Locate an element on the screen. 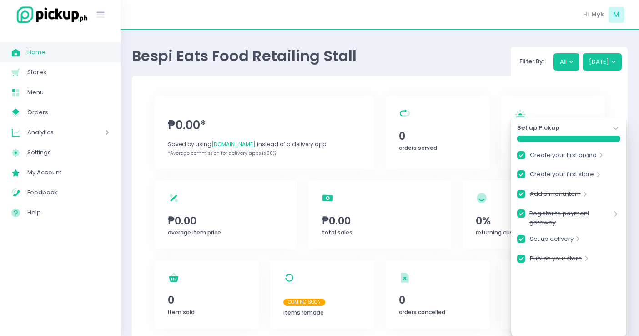 Image resolution: width=639 pixels, height=336 pixels. a: 0refunded orders is located at coordinates (552, 294).